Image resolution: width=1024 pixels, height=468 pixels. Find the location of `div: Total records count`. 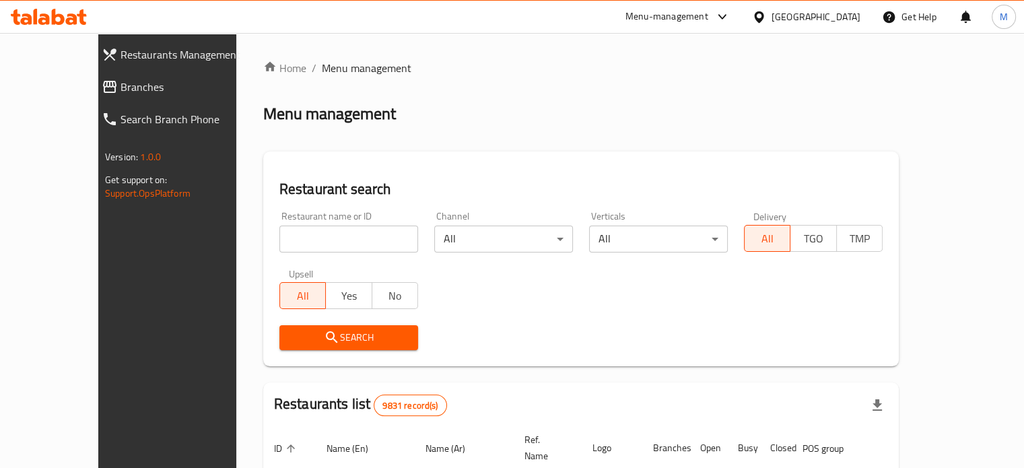

div: Total records count is located at coordinates (410, 405).